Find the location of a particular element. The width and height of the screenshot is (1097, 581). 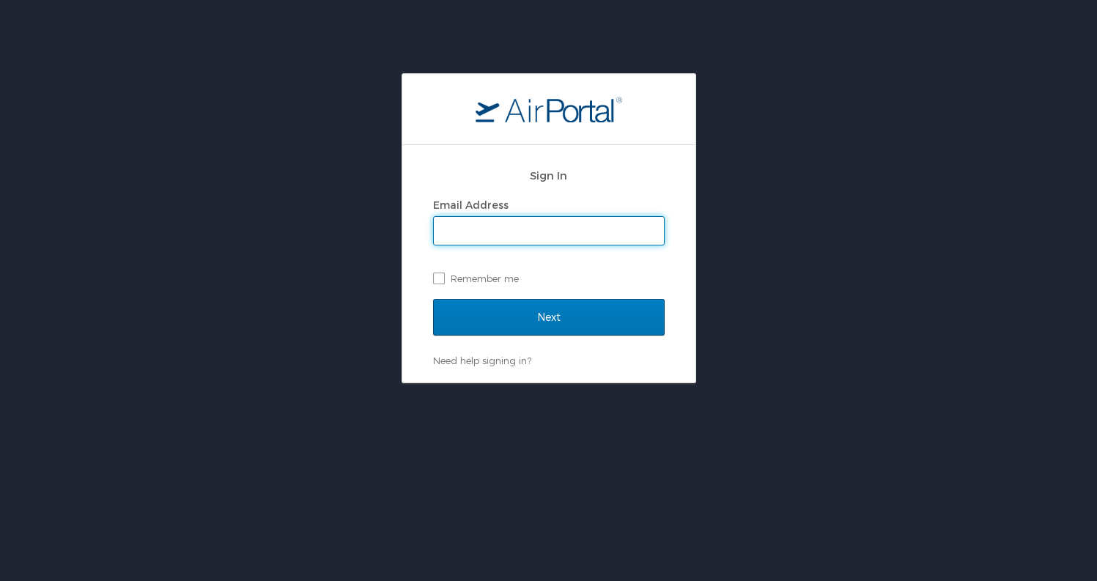

img: logo is located at coordinates (549, 109).